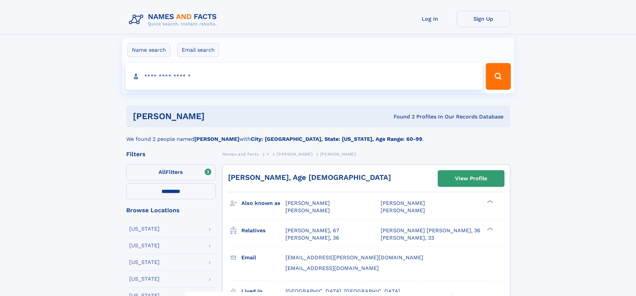 This screenshot has width=636, height=296. Describe the element at coordinates (174, 20) in the screenshot. I see `img: Logo Names and Facts` at that location.